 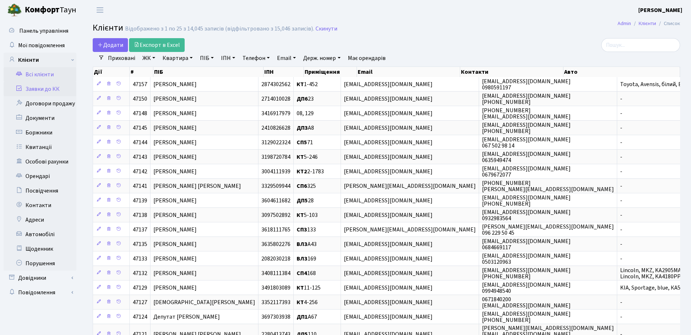 I want to click on span: Додати, so click(x=110, y=45).